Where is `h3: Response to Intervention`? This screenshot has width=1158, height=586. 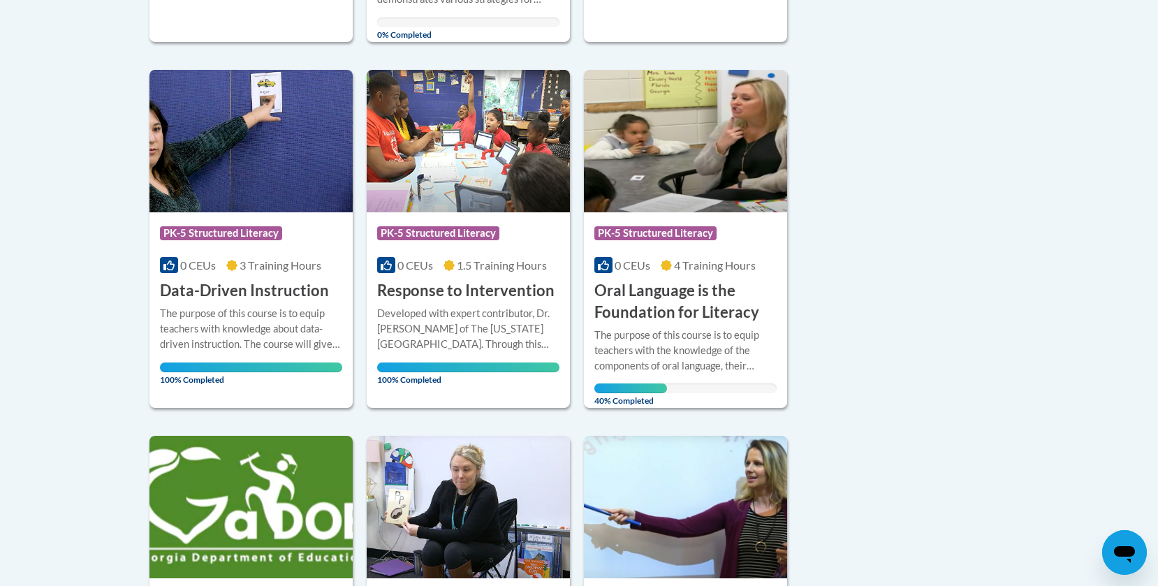
h3: Response to Intervention is located at coordinates (466, 291).